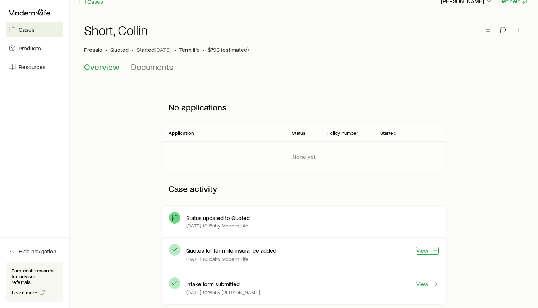 The image size is (538, 308). Describe the element at coordinates (27, 29) in the screenshot. I see `span: Cases` at that location.